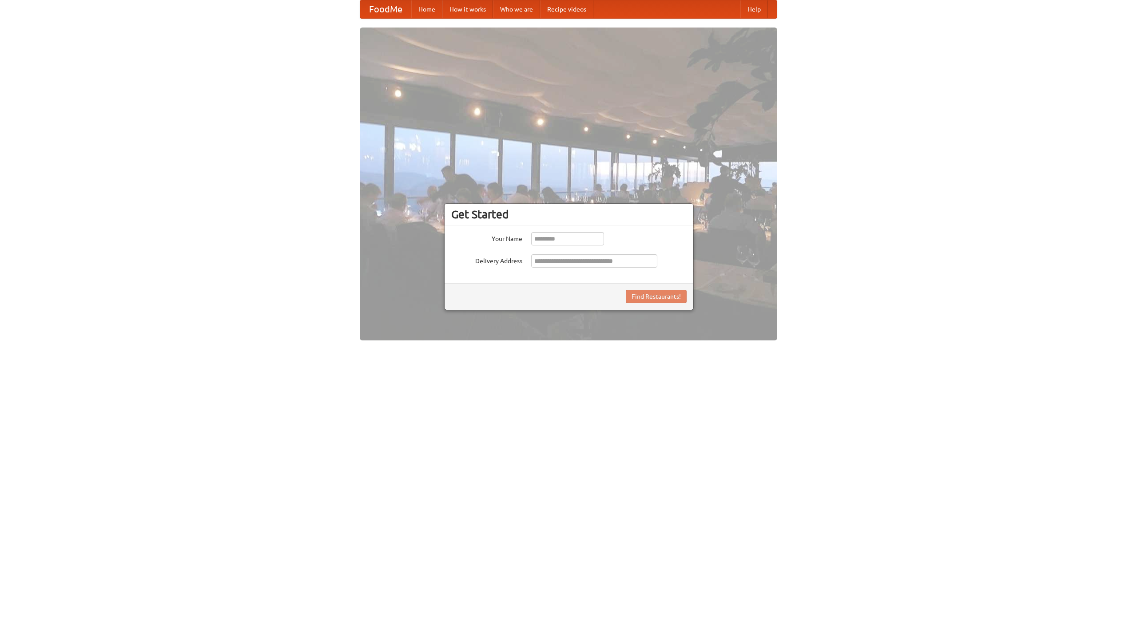 The image size is (1137, 628). What do you see at coordinates (656, 297) in the screenshot?
I see `button: Find Restaurants!` at bounding box center [656, 297].